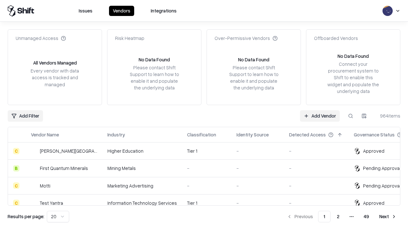 This screenshot has width=408, height=230. I want to click on img: Motti, so click(34, 185).